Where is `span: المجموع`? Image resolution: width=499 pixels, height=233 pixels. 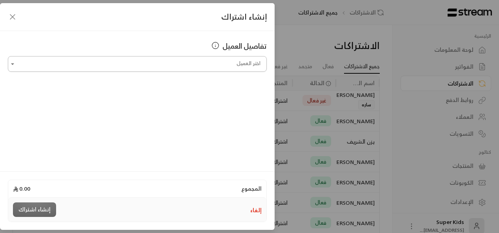
span: المجموع is located at coordinates (252, 189).